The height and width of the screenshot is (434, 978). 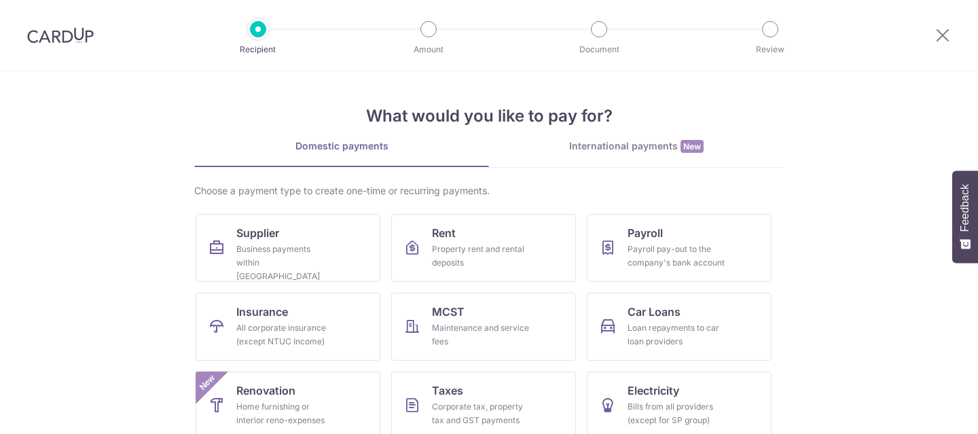 What do you see at coordinates (285, 414) in the screenshot?
I see `div: Home furnishing or interior reno-expenses` at bounding box center [285, 414].